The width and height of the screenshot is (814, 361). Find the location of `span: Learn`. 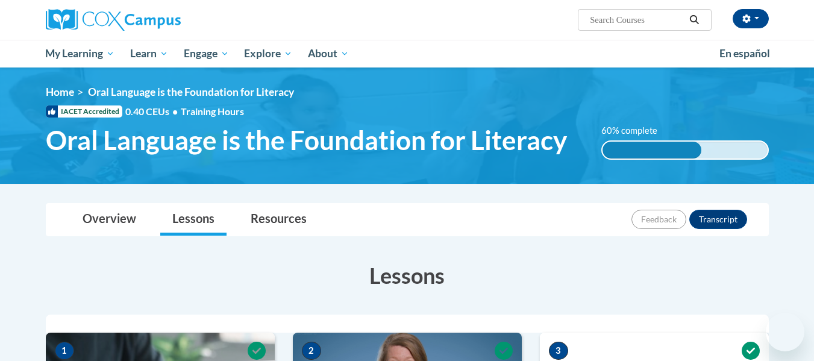

span: Learn is located at coordinates (149, 54).